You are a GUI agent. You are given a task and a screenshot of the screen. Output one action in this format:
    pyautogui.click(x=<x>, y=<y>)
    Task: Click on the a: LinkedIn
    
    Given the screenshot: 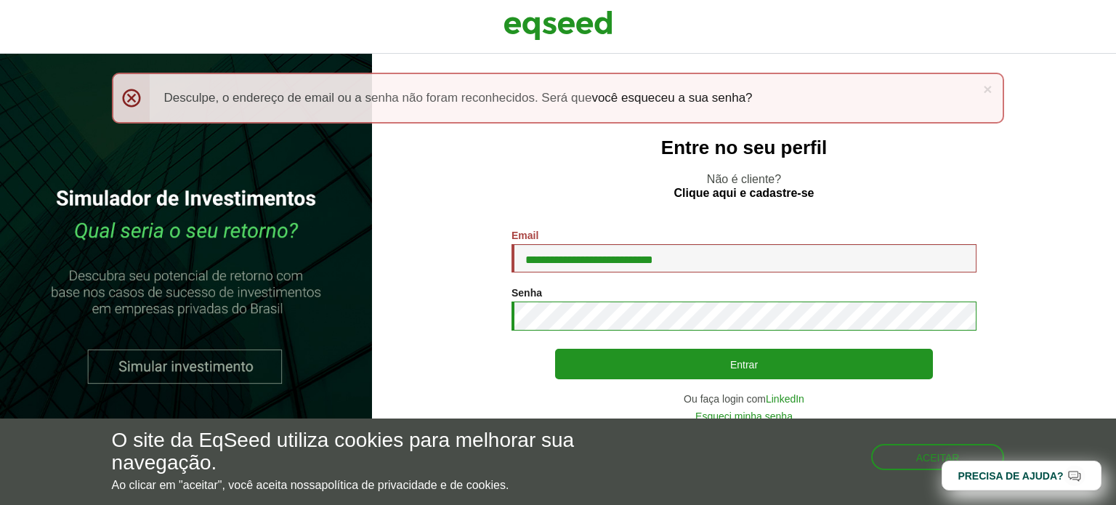 What is the action you would take?
    pyautogui.click(x=785, y=399)
    